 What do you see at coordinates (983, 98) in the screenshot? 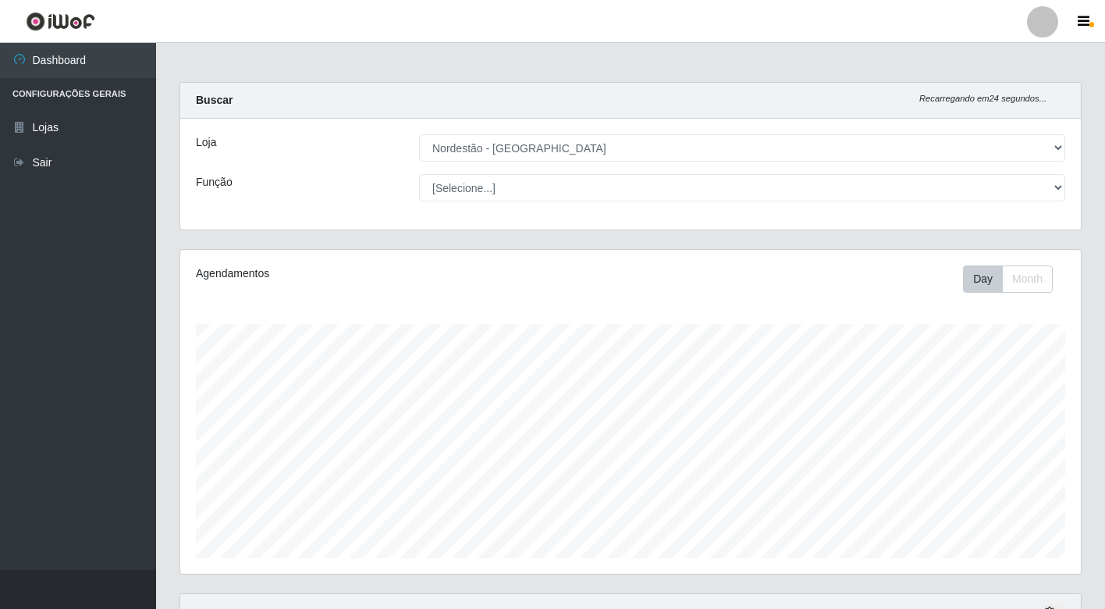
I see `i: Recarregando em 24 segundos...` at bounding box center [983, 98].